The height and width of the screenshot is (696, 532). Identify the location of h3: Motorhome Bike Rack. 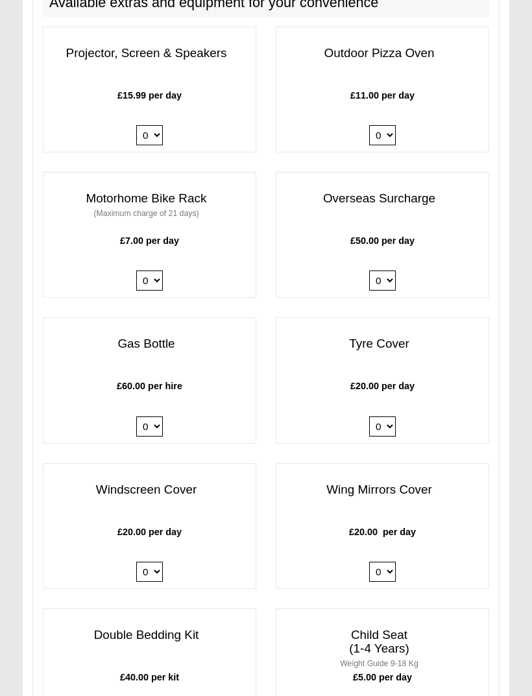
(149, 205).